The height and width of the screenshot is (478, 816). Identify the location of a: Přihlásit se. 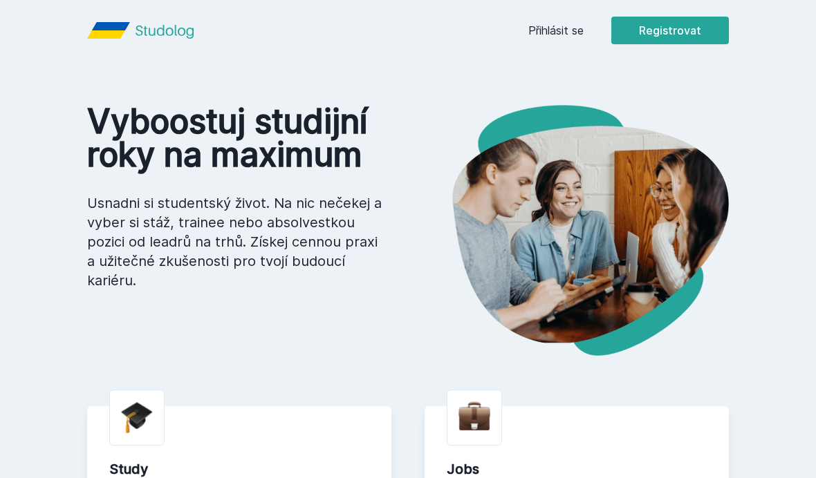
(556, 30).